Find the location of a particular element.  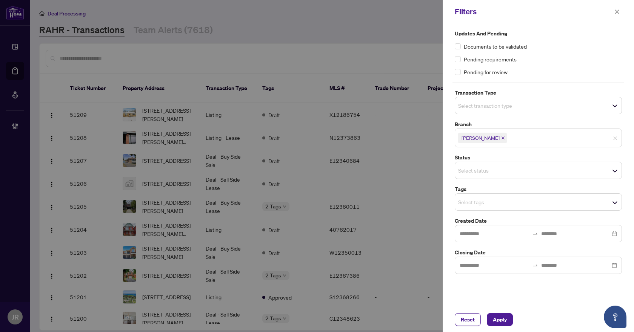

span: Pending requirements is located at coordinates (490, 59).